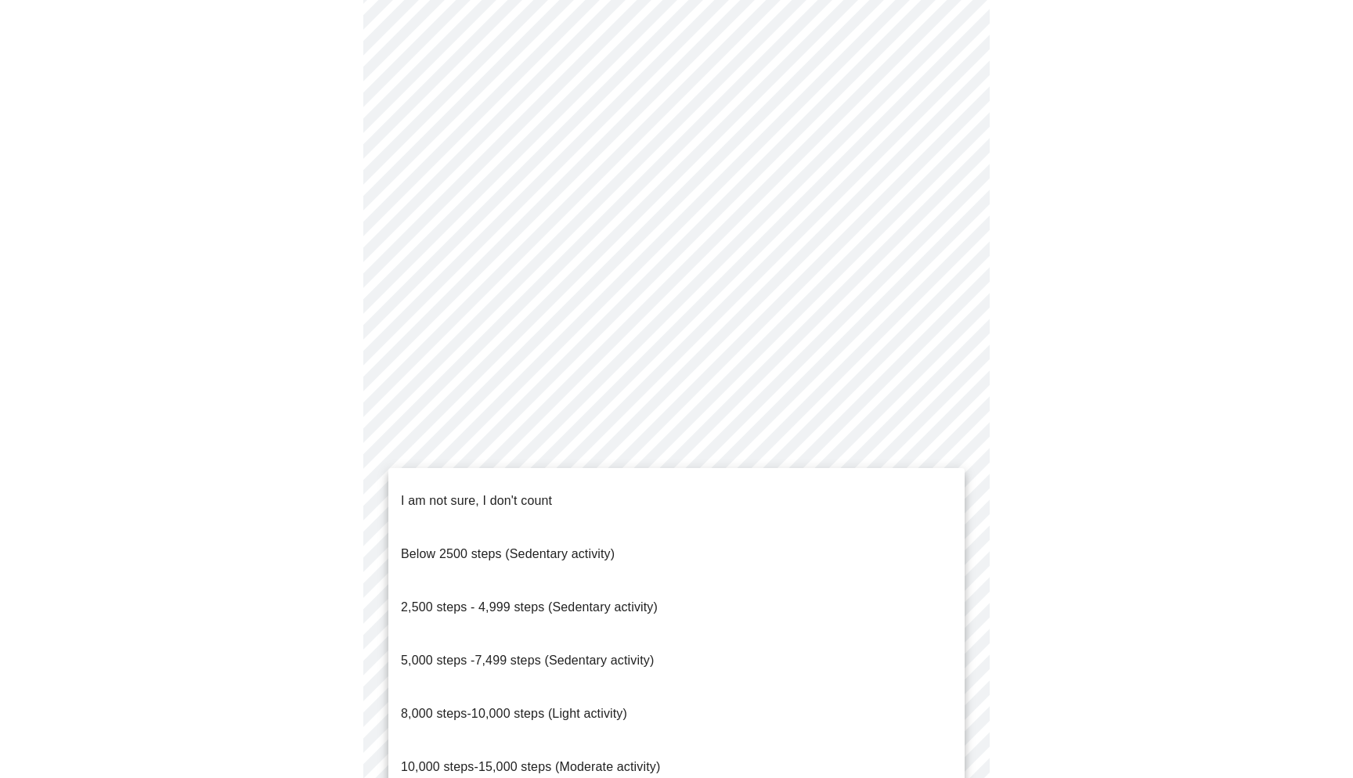 The width and height of the screenshot is (1353, 778). Describe the element at coordinates (476, 500) in the screenshot. I see `span: I am not sure, I don't count` at that location.